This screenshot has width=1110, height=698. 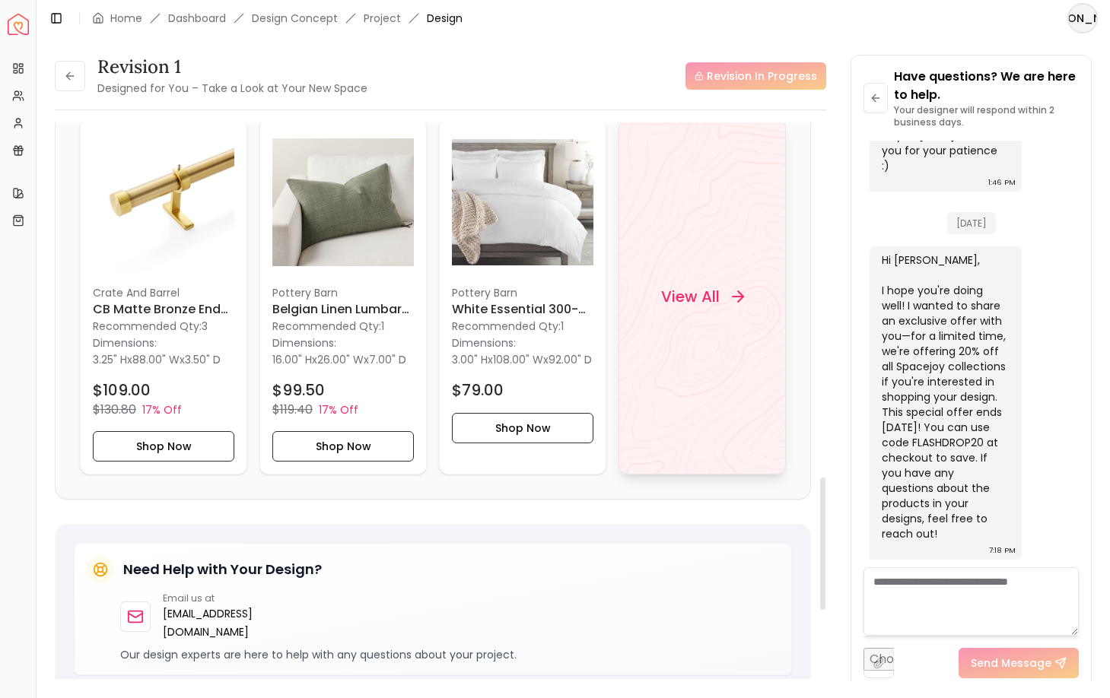 I want to click on p: Our design experts are here to help with any questions about your project., so click(x=449, y=655).